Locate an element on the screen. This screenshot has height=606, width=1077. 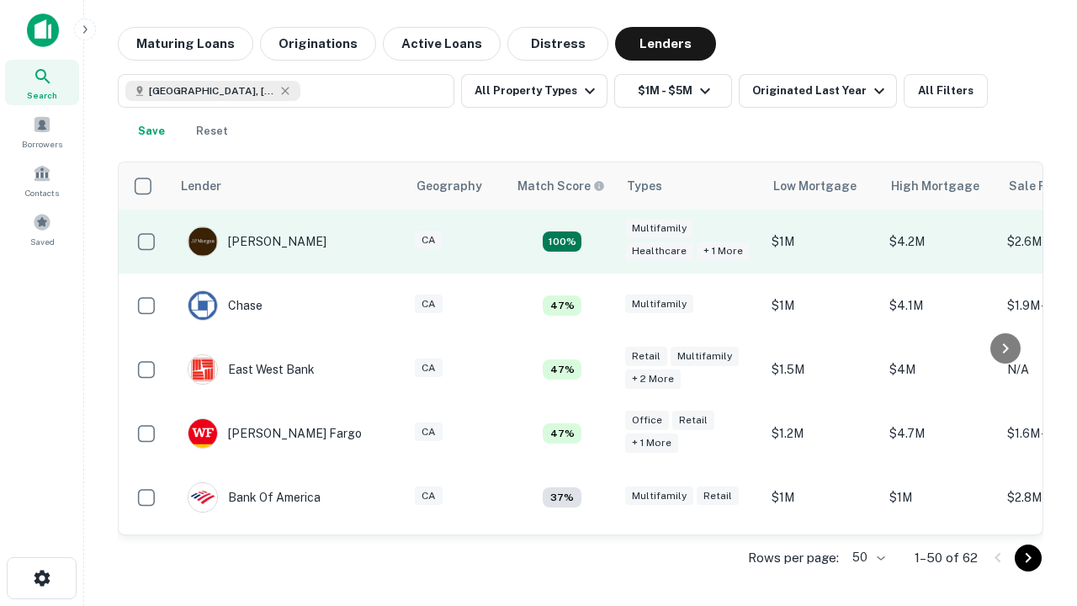
button: Go to next page is located at coordinates (1028, 558).